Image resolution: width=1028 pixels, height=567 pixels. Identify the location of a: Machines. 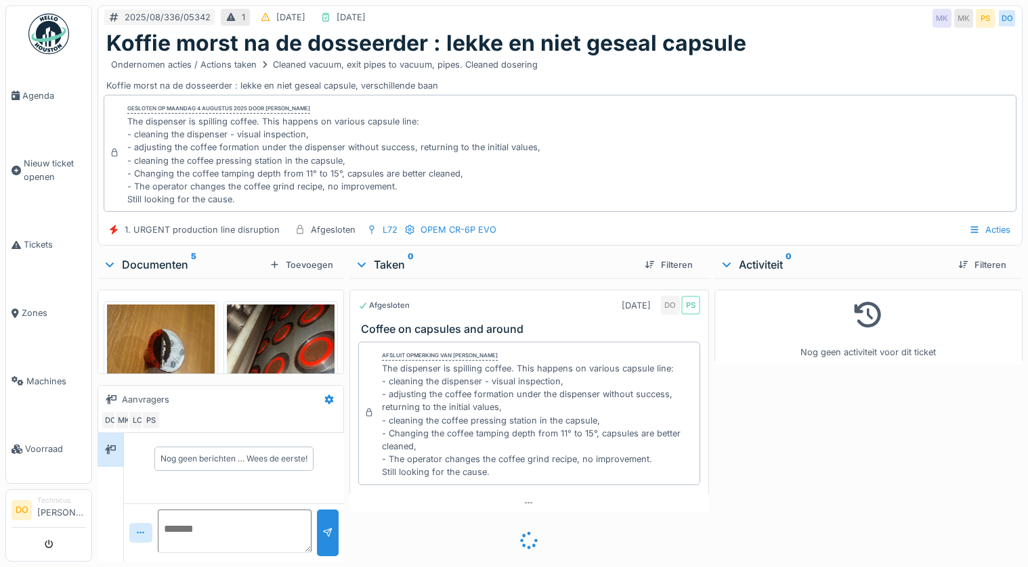
(49, 381).